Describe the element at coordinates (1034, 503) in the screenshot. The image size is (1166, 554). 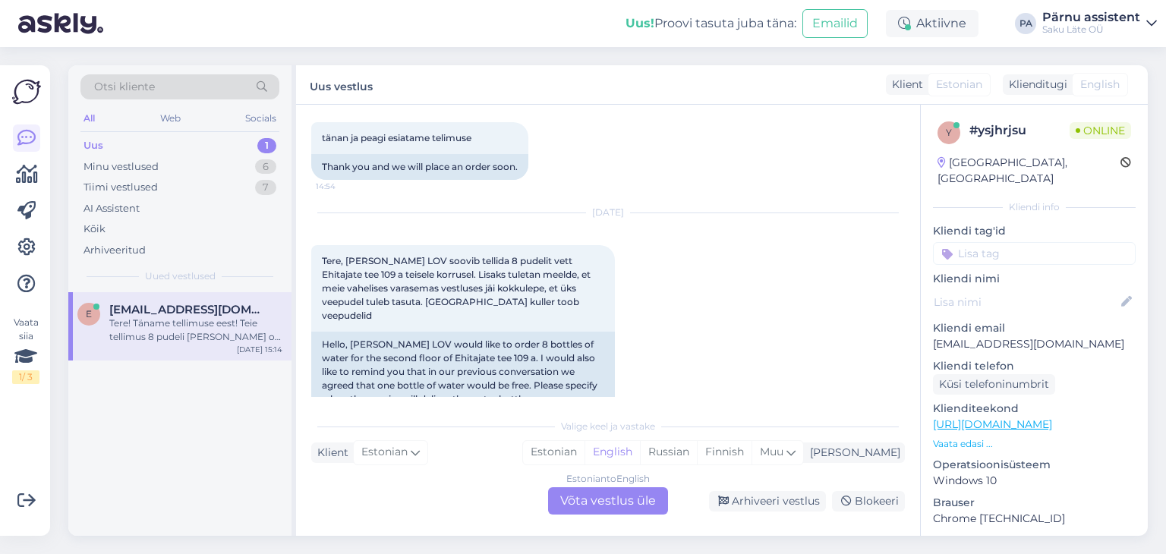
I see `p: Brauser` at that location.